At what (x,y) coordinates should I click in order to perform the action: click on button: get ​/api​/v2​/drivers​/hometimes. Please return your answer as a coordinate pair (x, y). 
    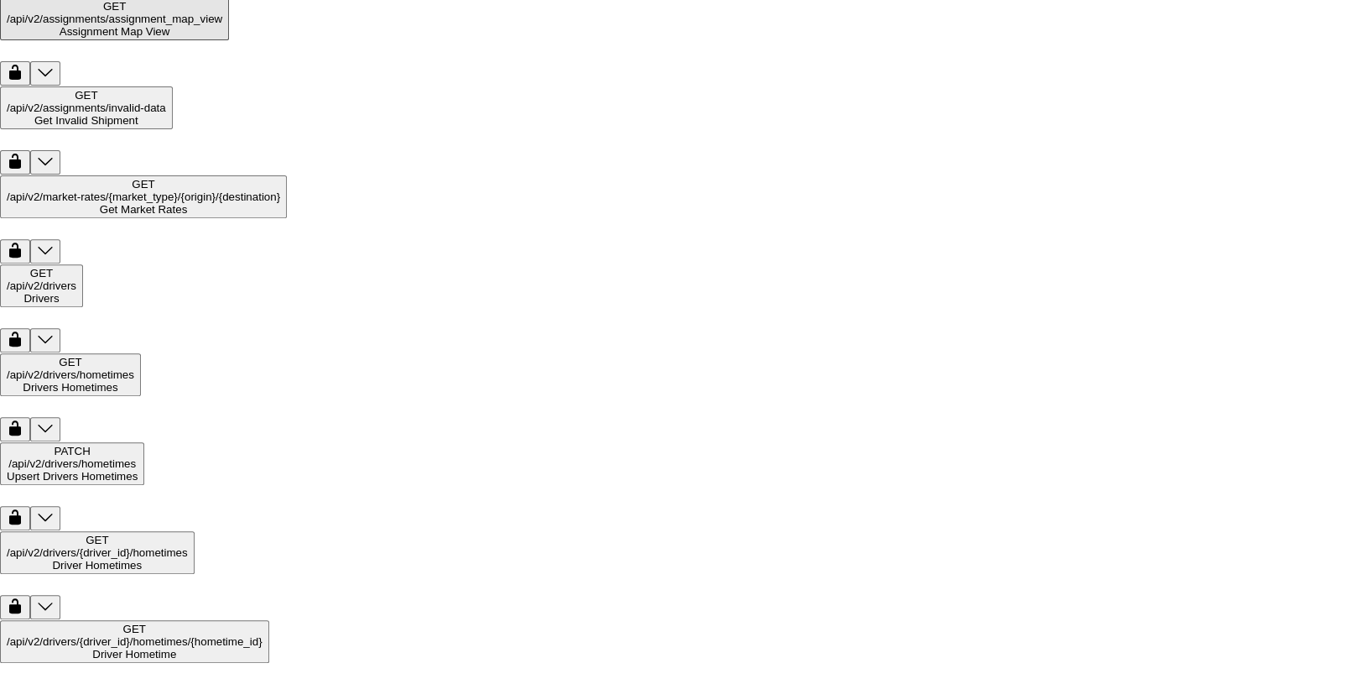
    Looking at the image, I should click on (45, 429).